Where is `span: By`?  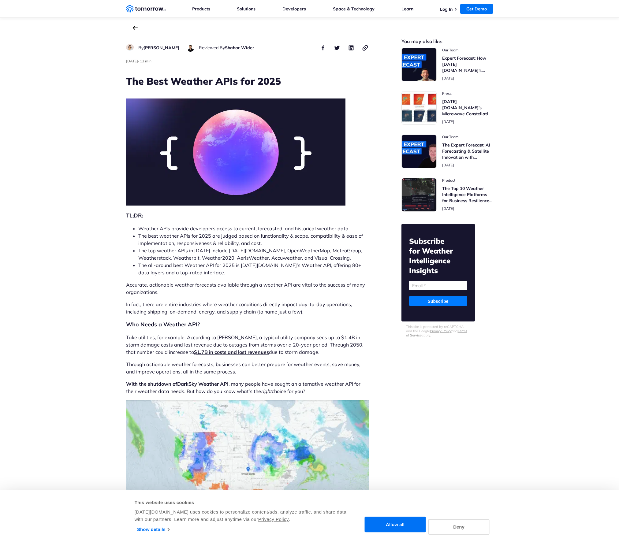 span: By is located at coordinates (141, 48).